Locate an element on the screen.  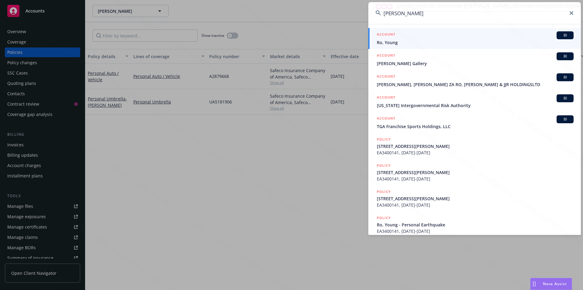
span: Ro, Young - Personal Earthquake is located at coordinates (475, 224).